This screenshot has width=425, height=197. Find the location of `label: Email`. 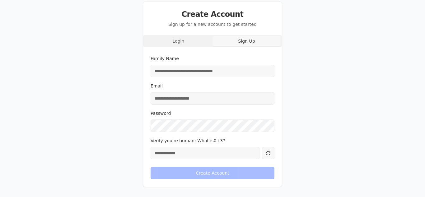

label: Email is located at coordinates (156, 86).